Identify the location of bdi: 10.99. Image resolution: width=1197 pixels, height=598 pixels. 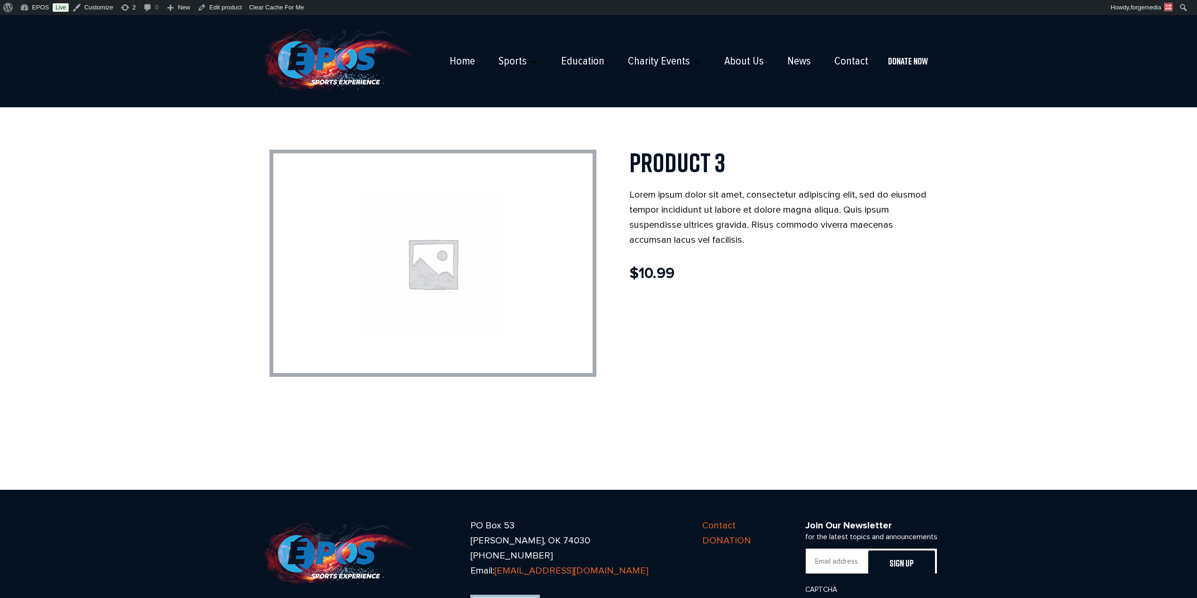
(652, 273).